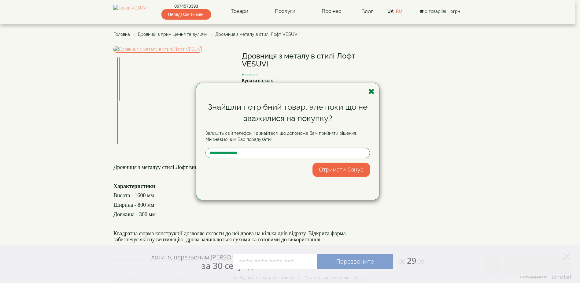 The image size is (580, 283). Describe the element at coordinates (288, 136) in the screenshot. I see `p: Залишіть свій телефон, і дізнайтеся, що допоможе Вам прийняти рішення. Ми знаємо чим Вас порадувати!` at that location.